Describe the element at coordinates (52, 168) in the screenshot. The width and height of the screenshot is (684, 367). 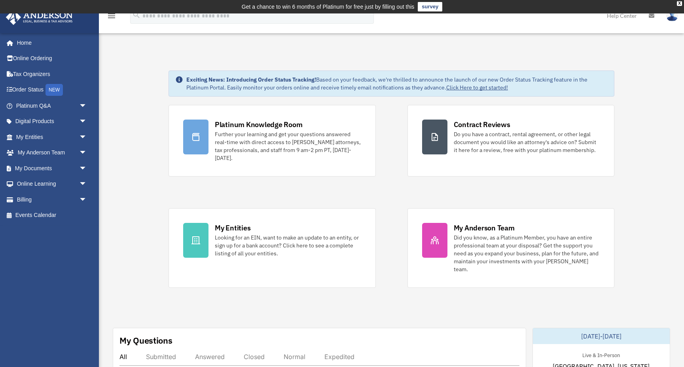
I see `a: My Documentsarrow_drop_down` at that location.